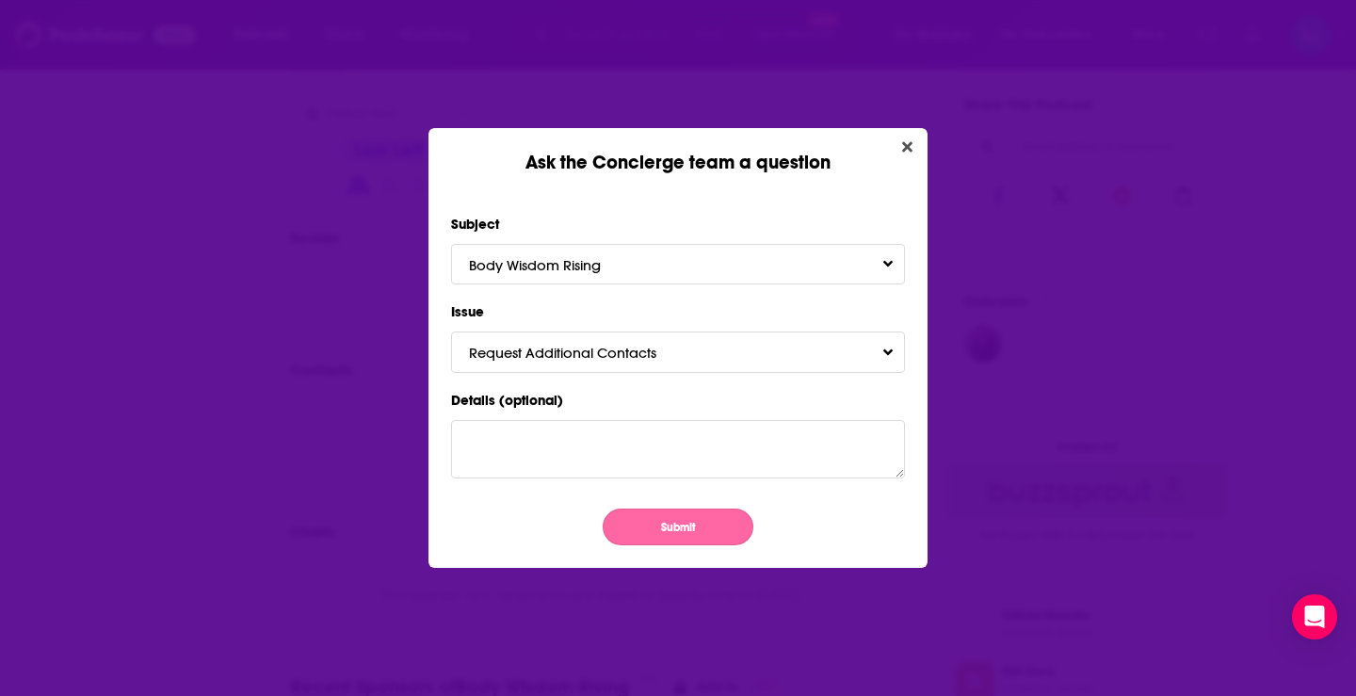  Describe the element at coordinates (907, 147) in the screenshot. I see `button: Close` at that location.